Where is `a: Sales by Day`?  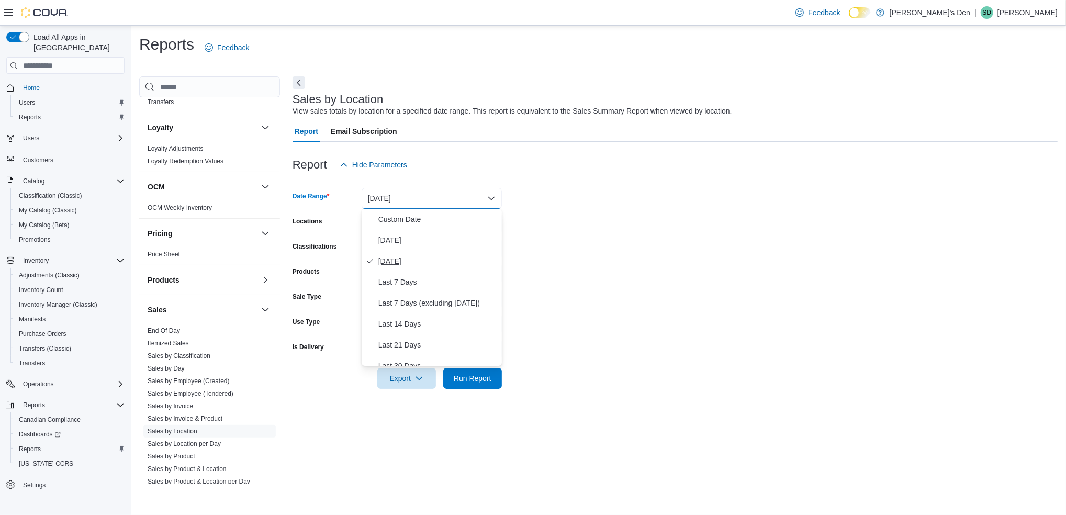
a: Sales by Day is located at coordinates (166, 369).